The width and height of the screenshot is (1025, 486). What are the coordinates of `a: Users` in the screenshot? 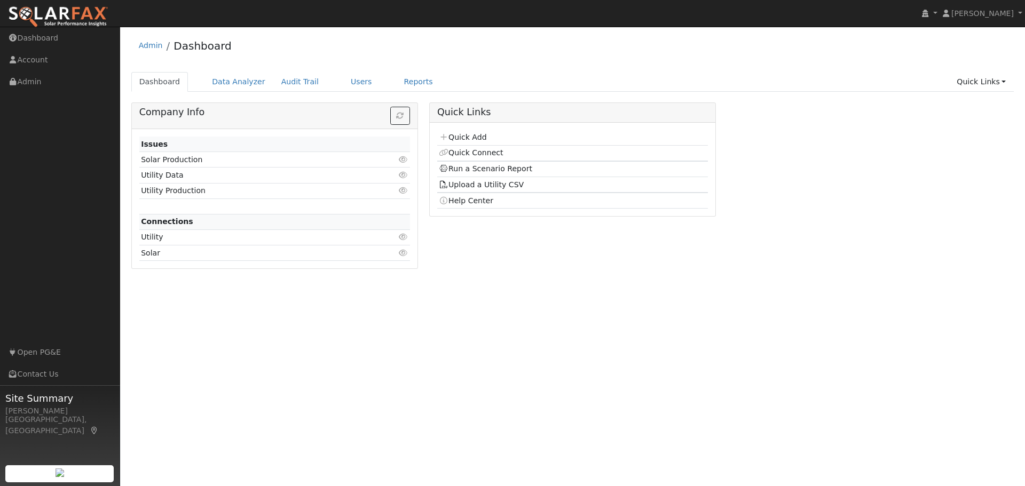 It's located at (361, 82).